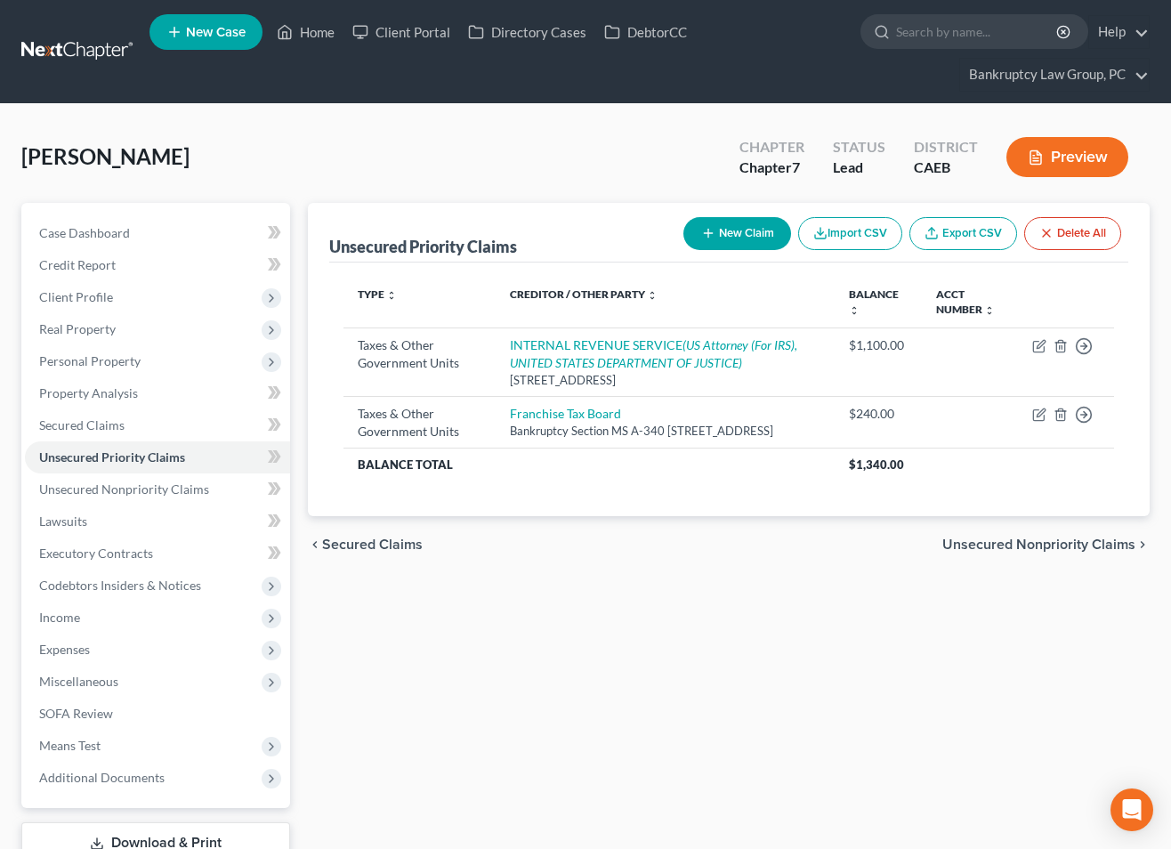 The width and height of the screenshot is (1171, 849). Describe the element at coordinates (1055, 75) in the screenshot. I see `a: Bankruptcy Law Group, PC` at that location.